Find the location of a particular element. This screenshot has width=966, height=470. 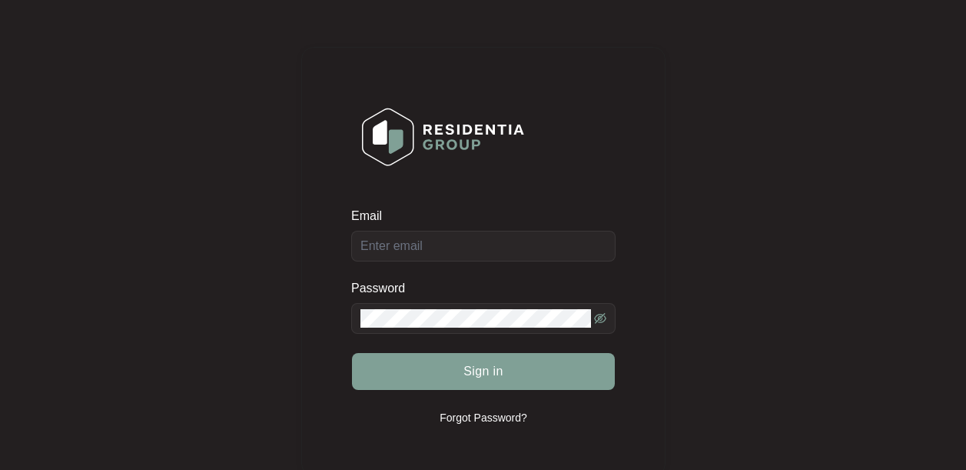

label: Email is located at coordinates (372, 216).